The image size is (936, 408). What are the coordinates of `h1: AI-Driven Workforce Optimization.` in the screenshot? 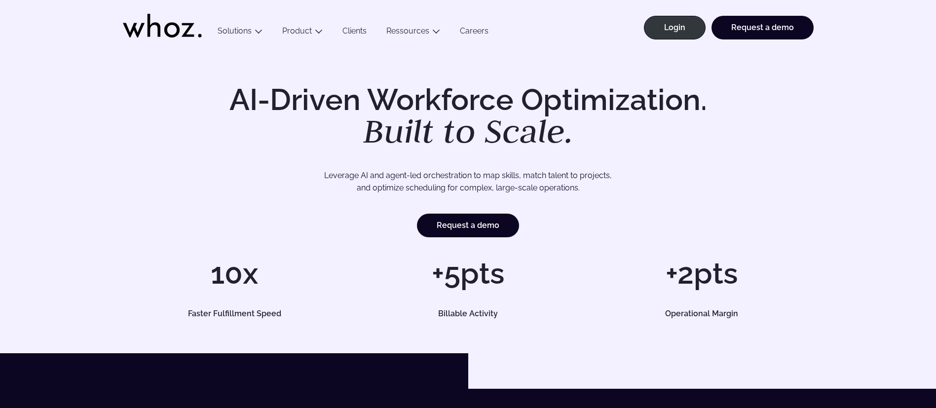 It's located at (468, 116).